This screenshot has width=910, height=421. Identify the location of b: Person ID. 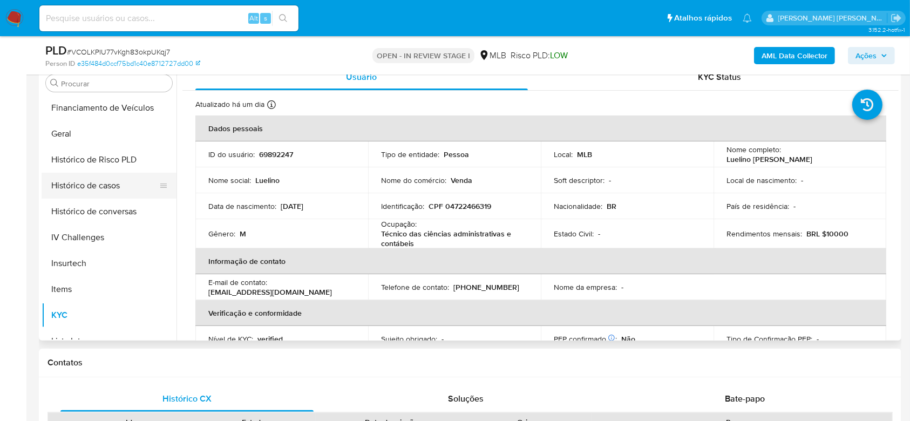
(60, 64).